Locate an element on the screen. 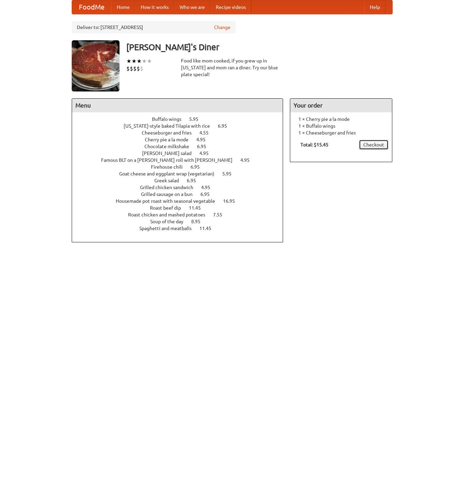 The image size is (464, 483). span: 4.55 is located at coordinates (207, 133).